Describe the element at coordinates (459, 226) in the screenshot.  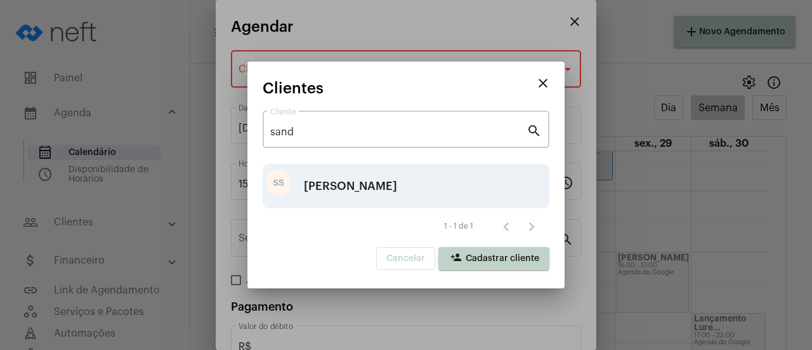
I see `div: 1 - 1 de 1` at that location.